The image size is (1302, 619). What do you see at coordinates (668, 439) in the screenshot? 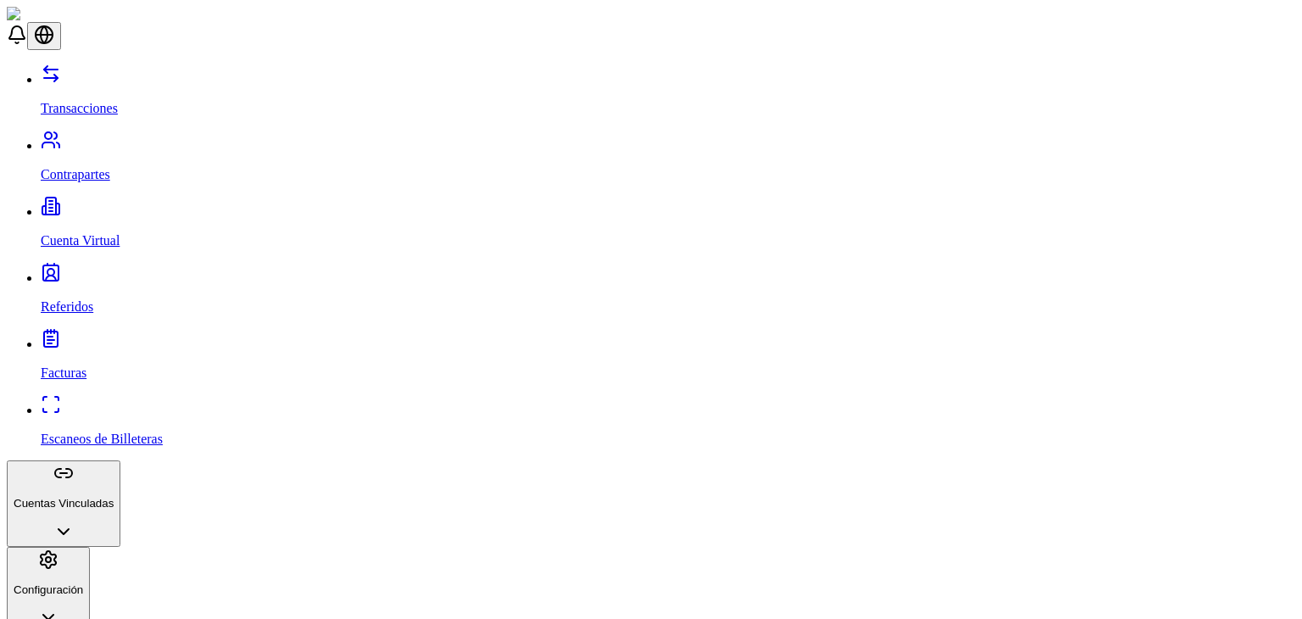
I see `p: Escaneos de Billeteras` at bounding box center [668, 439].